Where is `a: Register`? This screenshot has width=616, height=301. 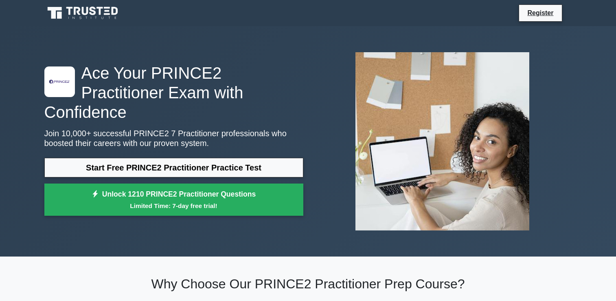
a: Register is located at coordinates (541, 13).